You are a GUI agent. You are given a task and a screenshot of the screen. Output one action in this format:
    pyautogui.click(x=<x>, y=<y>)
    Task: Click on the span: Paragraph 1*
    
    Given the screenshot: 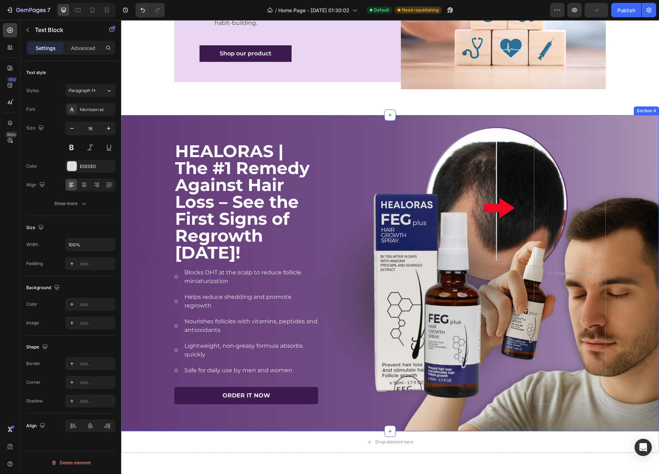 What is the action you would take?
    pyautogui.click(x=82, y=91)
    